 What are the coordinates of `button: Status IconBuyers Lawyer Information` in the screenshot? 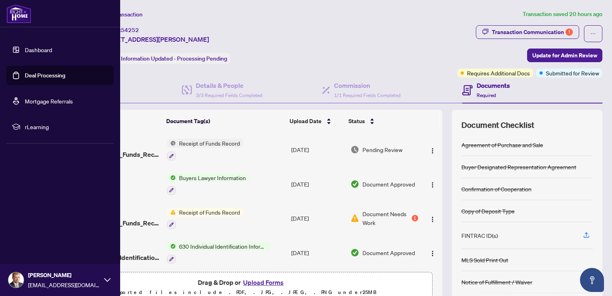 It's located at (208, 184).